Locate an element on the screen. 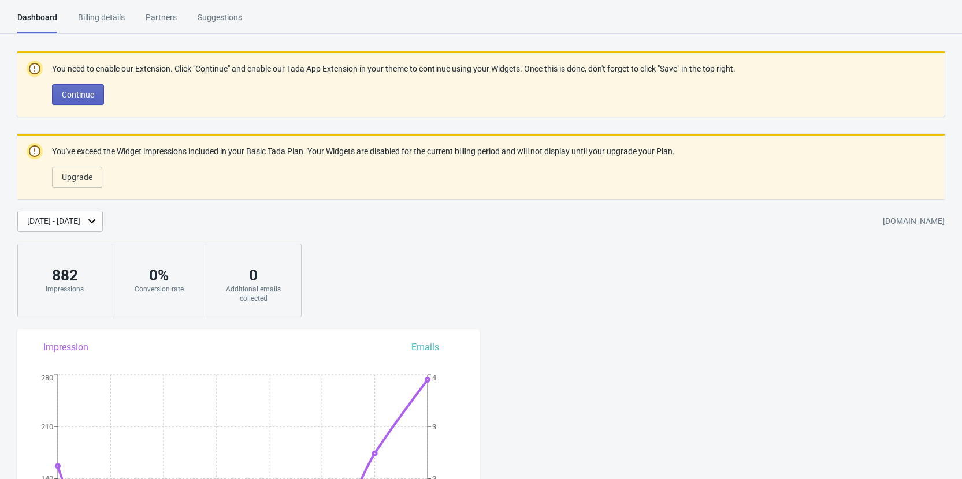  div: 0 is located at coordinates (253, 276).